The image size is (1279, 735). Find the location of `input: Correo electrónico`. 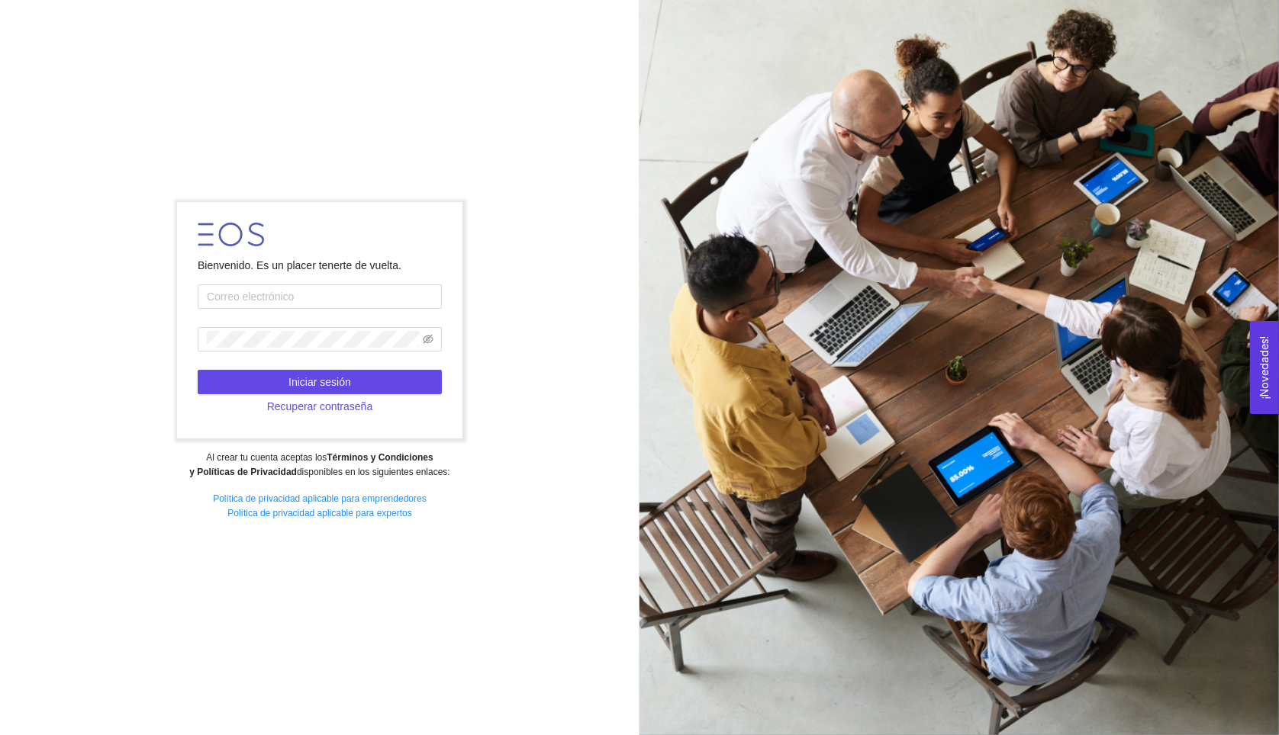

input: Correo electrónico is located at coordinates (320, 297).